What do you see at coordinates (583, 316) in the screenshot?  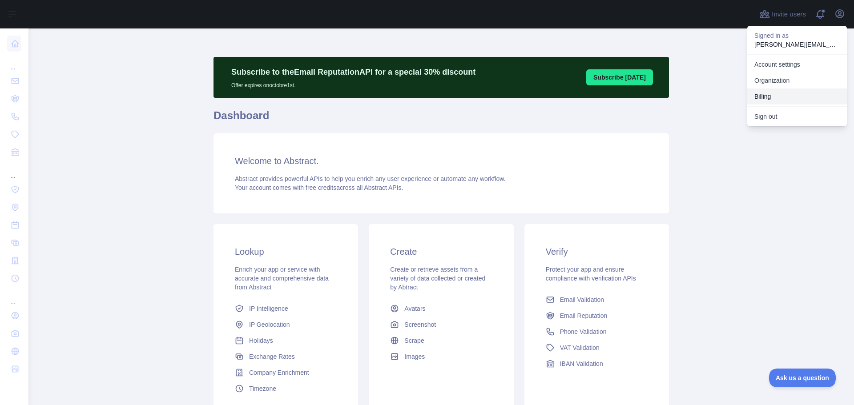 I see `span: Email Reputation` at bounding box center [583, 316].